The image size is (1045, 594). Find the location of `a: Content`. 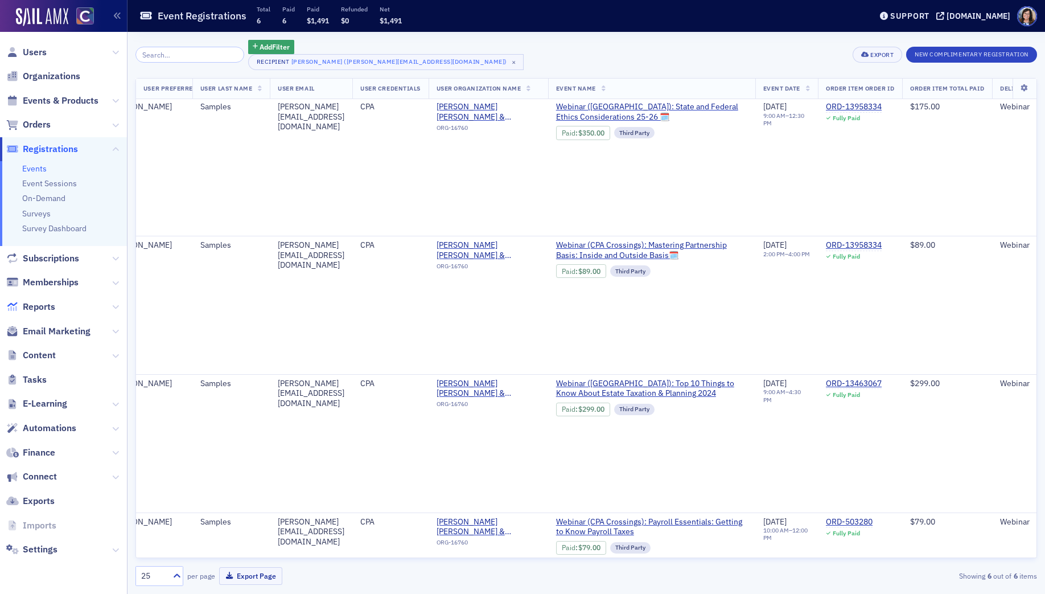

a: Content is located at coordinates (31, 355).